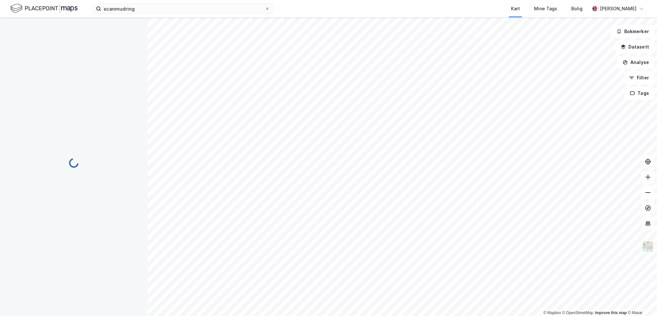  What do you see at coordinates (552, 312) in the screenshot?
I see `a: Mapbox` at bounding box center [552, 312].